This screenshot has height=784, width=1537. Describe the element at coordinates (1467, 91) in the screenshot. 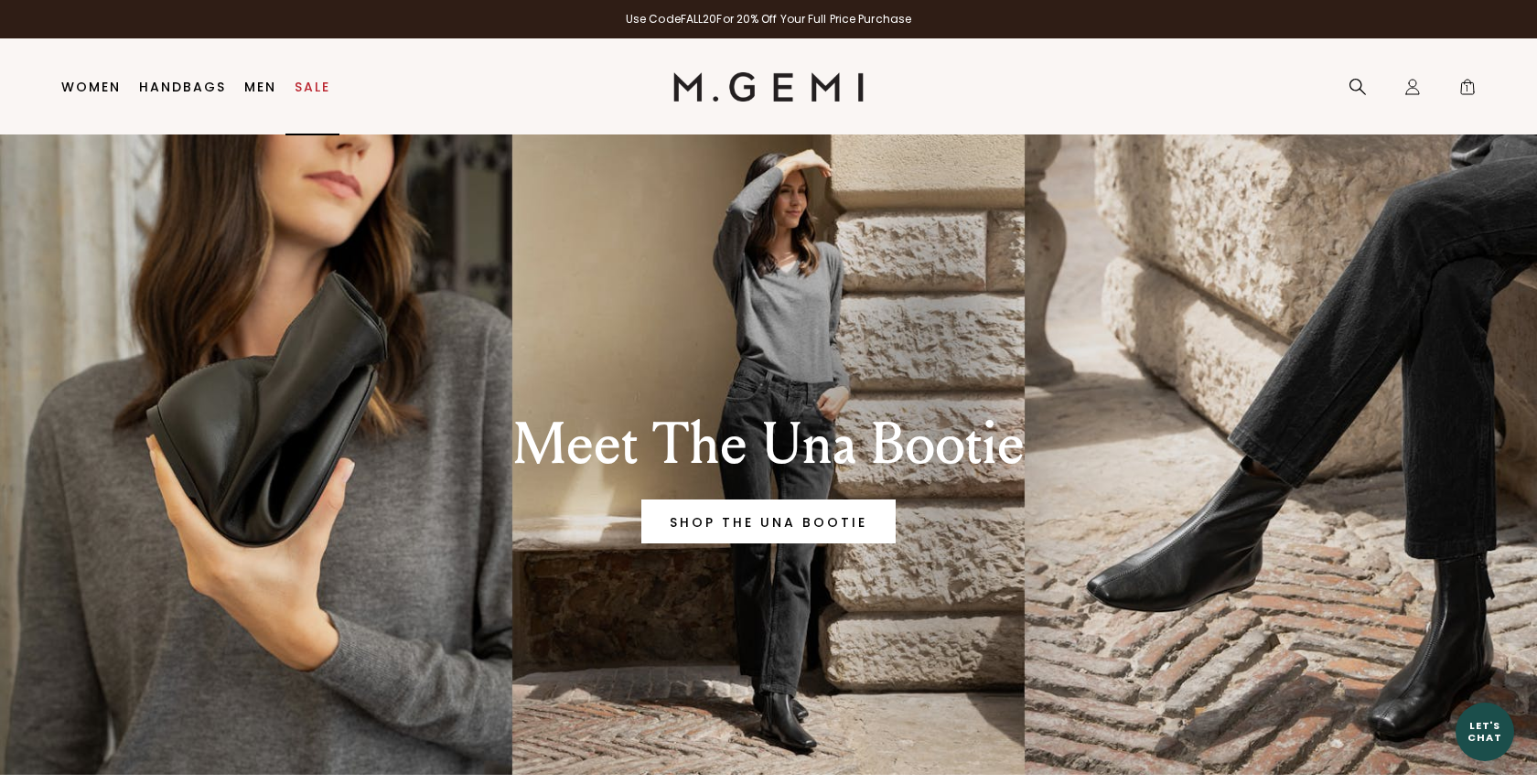

I see `span: 1` at that location.